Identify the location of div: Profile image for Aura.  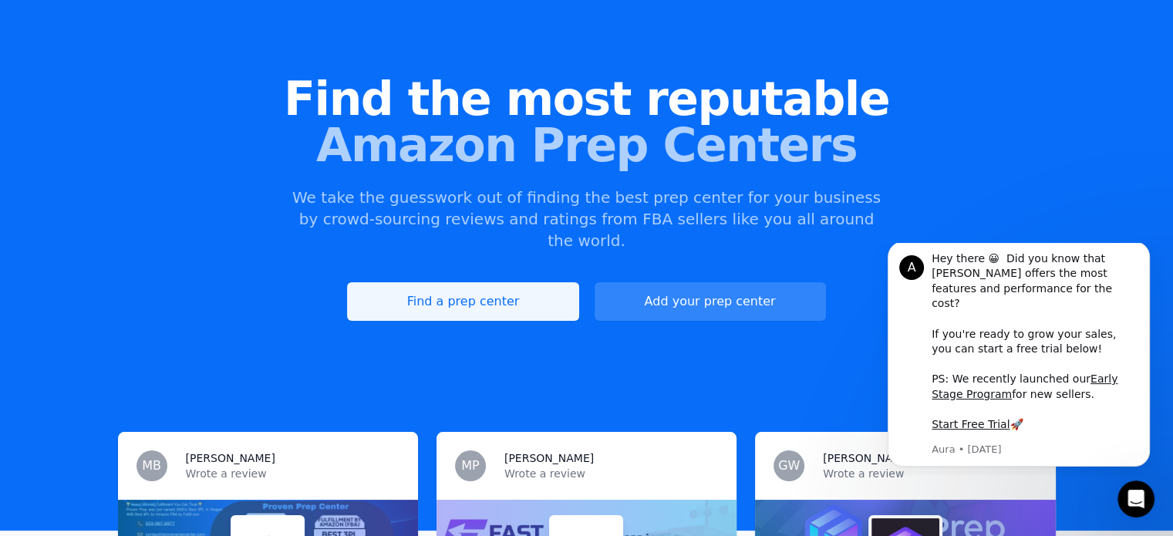
(47, 25).